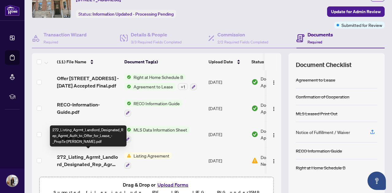 This screenshot has width=392, height=193. I want to click on div: Confirmation of Cooperation, so click(322, 97).